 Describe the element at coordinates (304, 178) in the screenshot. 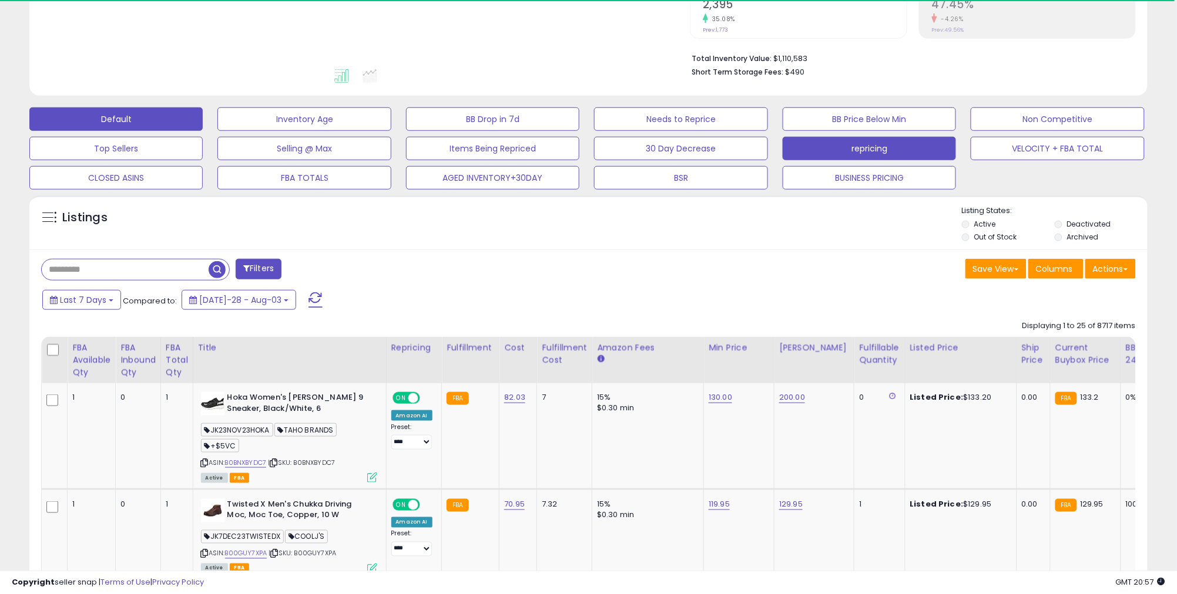

I see `button: FBA TOTALS` at that location.